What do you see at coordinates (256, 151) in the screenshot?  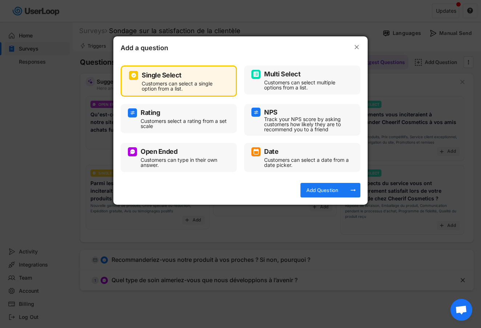 I see `img: CalendarMajor.svg` at bounding box center [256, 151].